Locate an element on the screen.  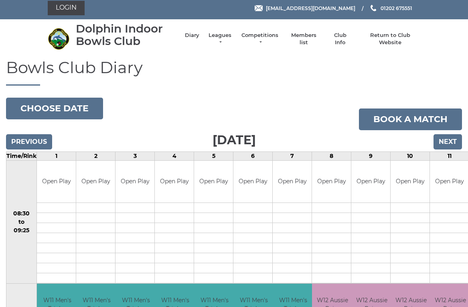
a: Diary is located at coordinates (192, 35).